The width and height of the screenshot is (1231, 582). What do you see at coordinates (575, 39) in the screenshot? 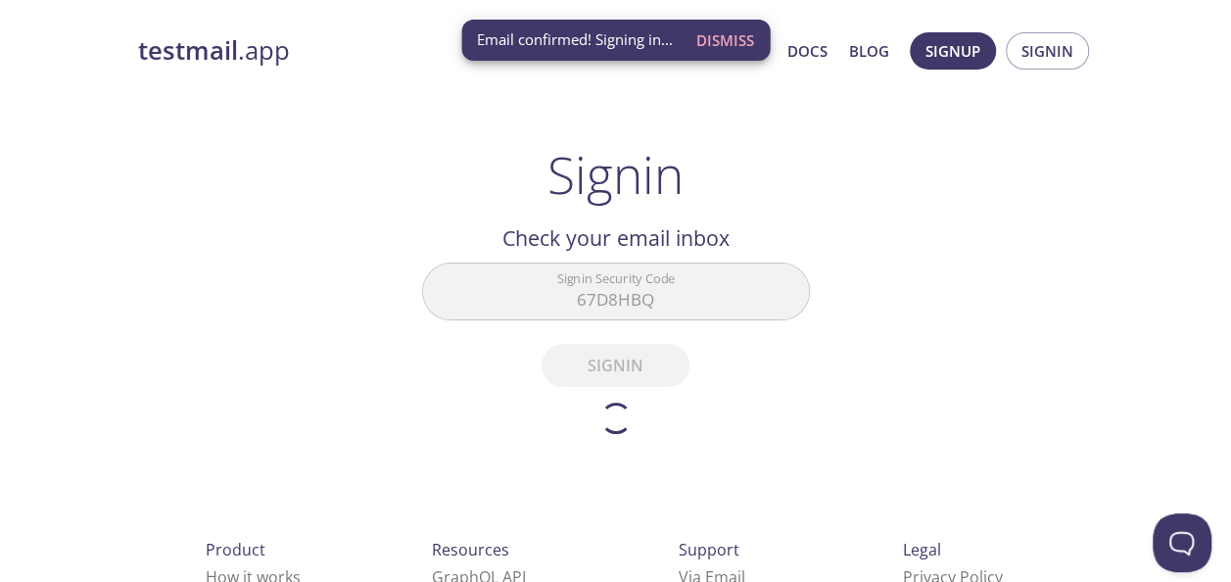
I see `span: Email confirmed! Signing in...` at bounding box center [575, 39].